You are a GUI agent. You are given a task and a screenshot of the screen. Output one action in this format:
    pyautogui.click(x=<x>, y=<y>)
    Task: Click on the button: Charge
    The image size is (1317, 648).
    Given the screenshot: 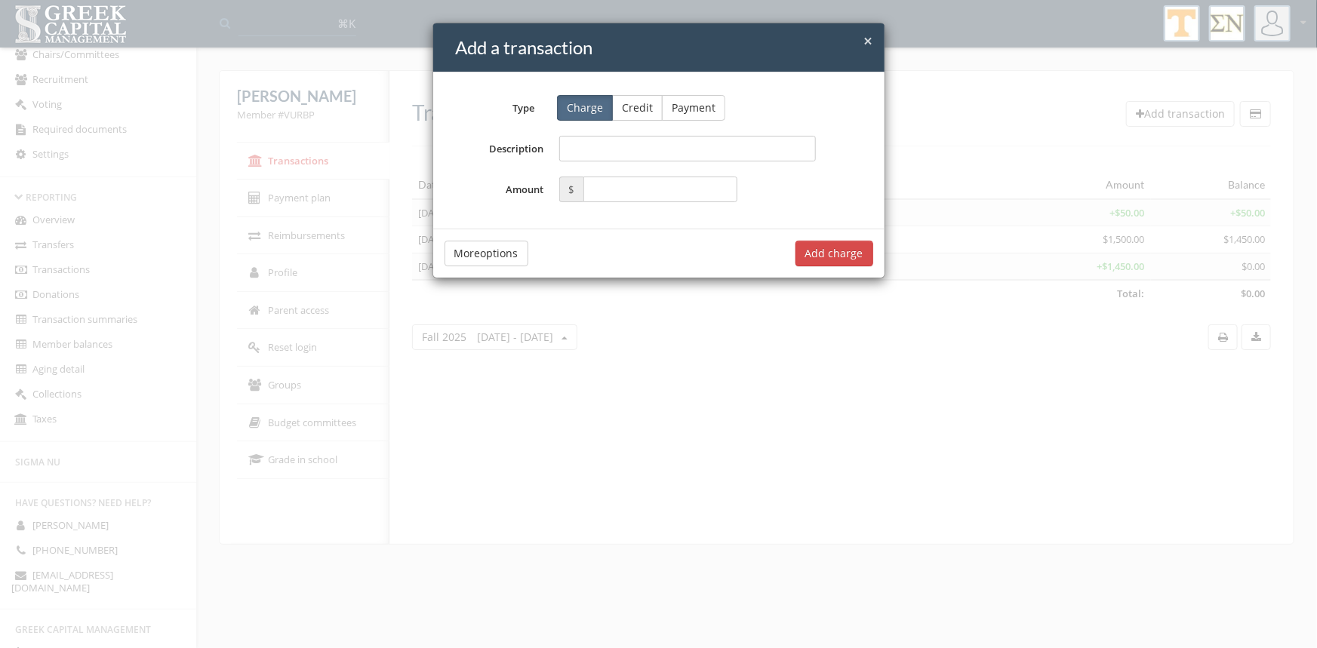 What is the action you would take?
    pyautogui.click(x=585, y=108)
    